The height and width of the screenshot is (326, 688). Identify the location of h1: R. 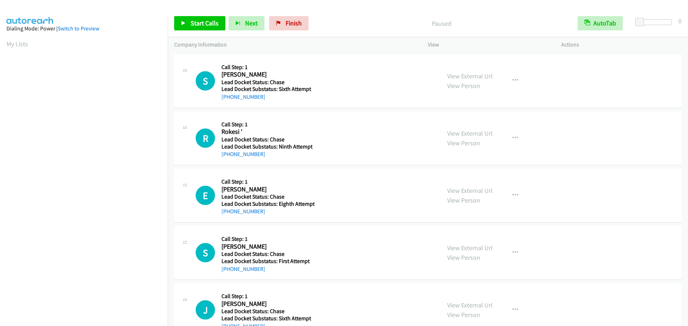
(205, 138).